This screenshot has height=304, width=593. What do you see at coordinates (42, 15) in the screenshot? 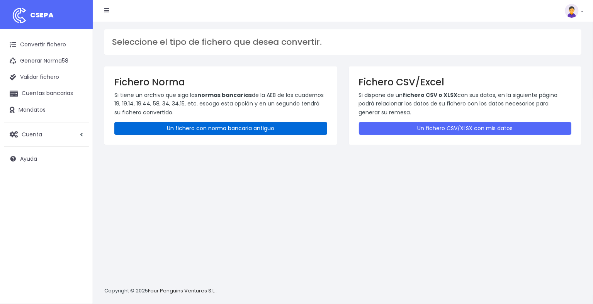
I see `span: CSEPA` at bounding box center [42, 15].